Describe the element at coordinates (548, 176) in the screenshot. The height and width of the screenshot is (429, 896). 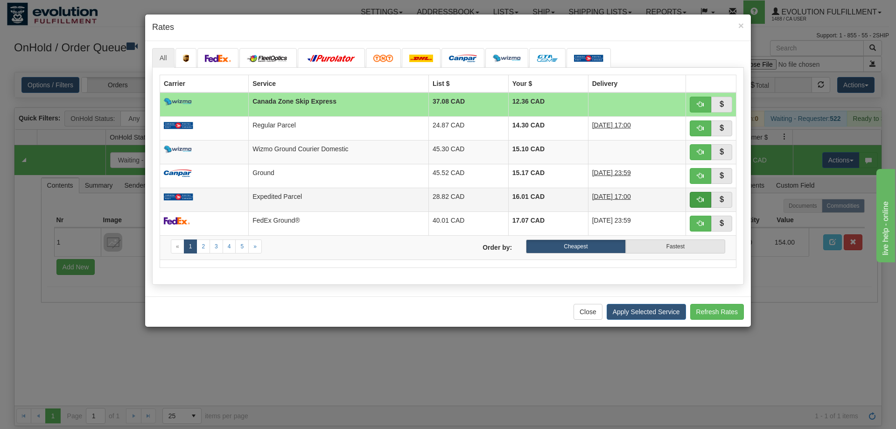
I see `td: 15.17 CAD` at that location.